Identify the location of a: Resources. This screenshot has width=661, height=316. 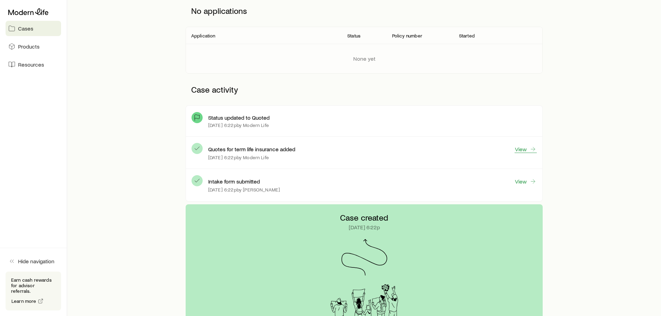
(33, 65).